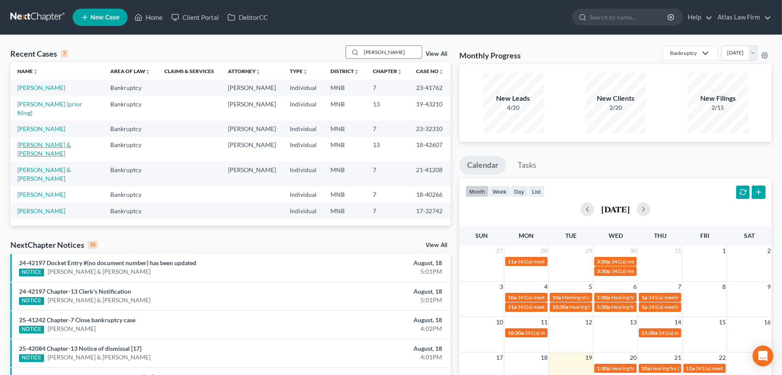 This screenshot has height=375, width=782. I want to click on a: DebtorCC, so click(247, 17).